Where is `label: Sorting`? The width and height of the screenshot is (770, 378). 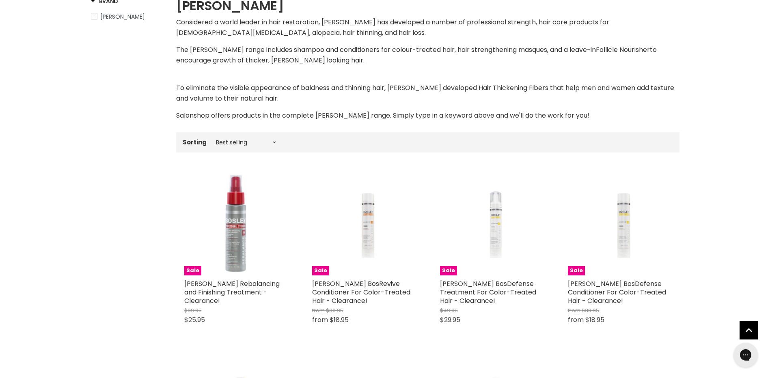
label: Sorting is located at coordinates (194, 142).